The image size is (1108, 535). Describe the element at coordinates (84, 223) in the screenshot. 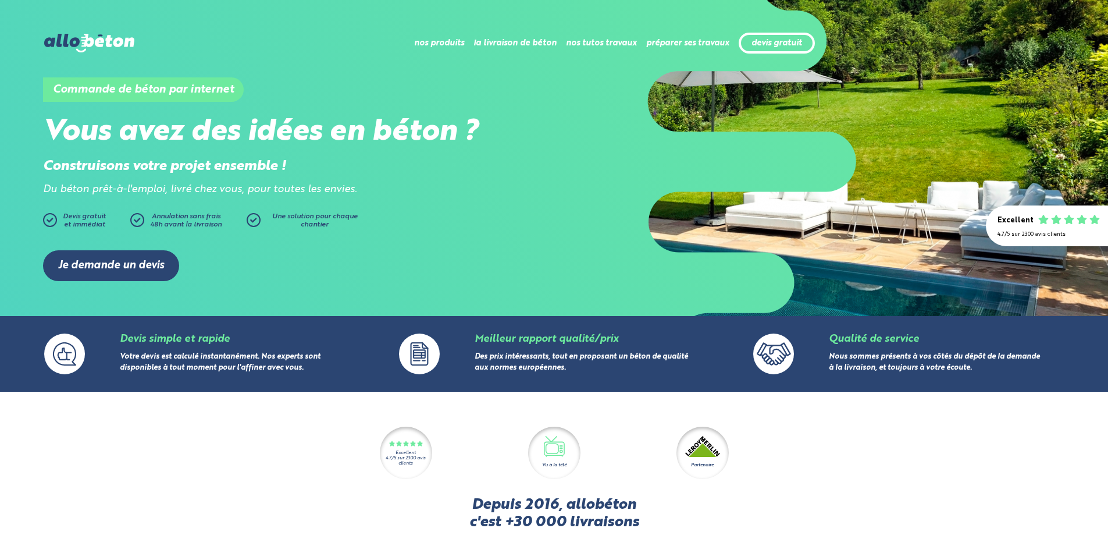

I see `a: Devis gratuitet immédiat` at that location.